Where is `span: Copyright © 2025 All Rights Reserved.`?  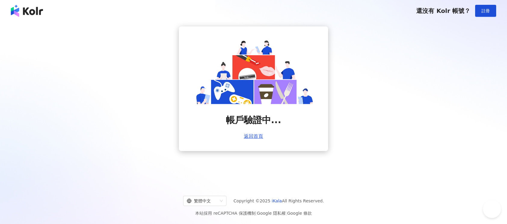
span: Copyright © 2025 All Rights Reserved. is located at coordinates (279, 201).